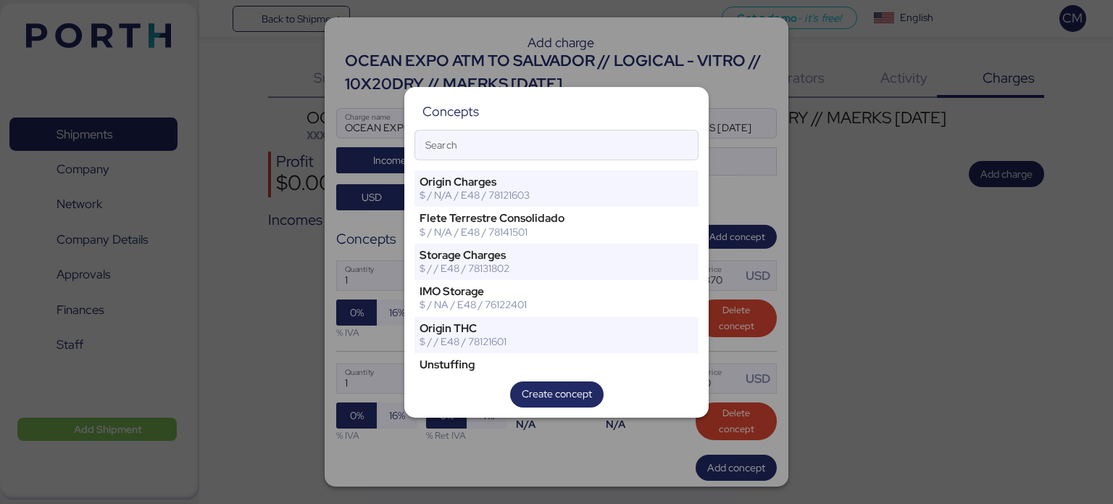 This screenshot has height=504, width=1113. I want to click on span: Create concept, so click(556, 393).